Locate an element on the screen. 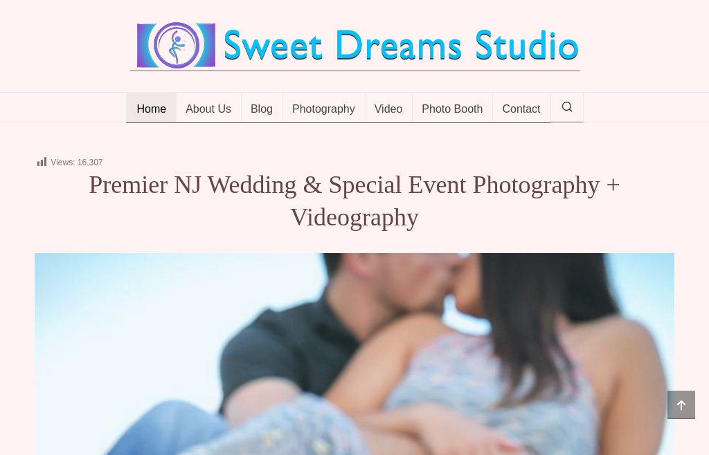 The width and height of the screenshot is (709, 455). span: Blog is located at coordinates (262, 110).